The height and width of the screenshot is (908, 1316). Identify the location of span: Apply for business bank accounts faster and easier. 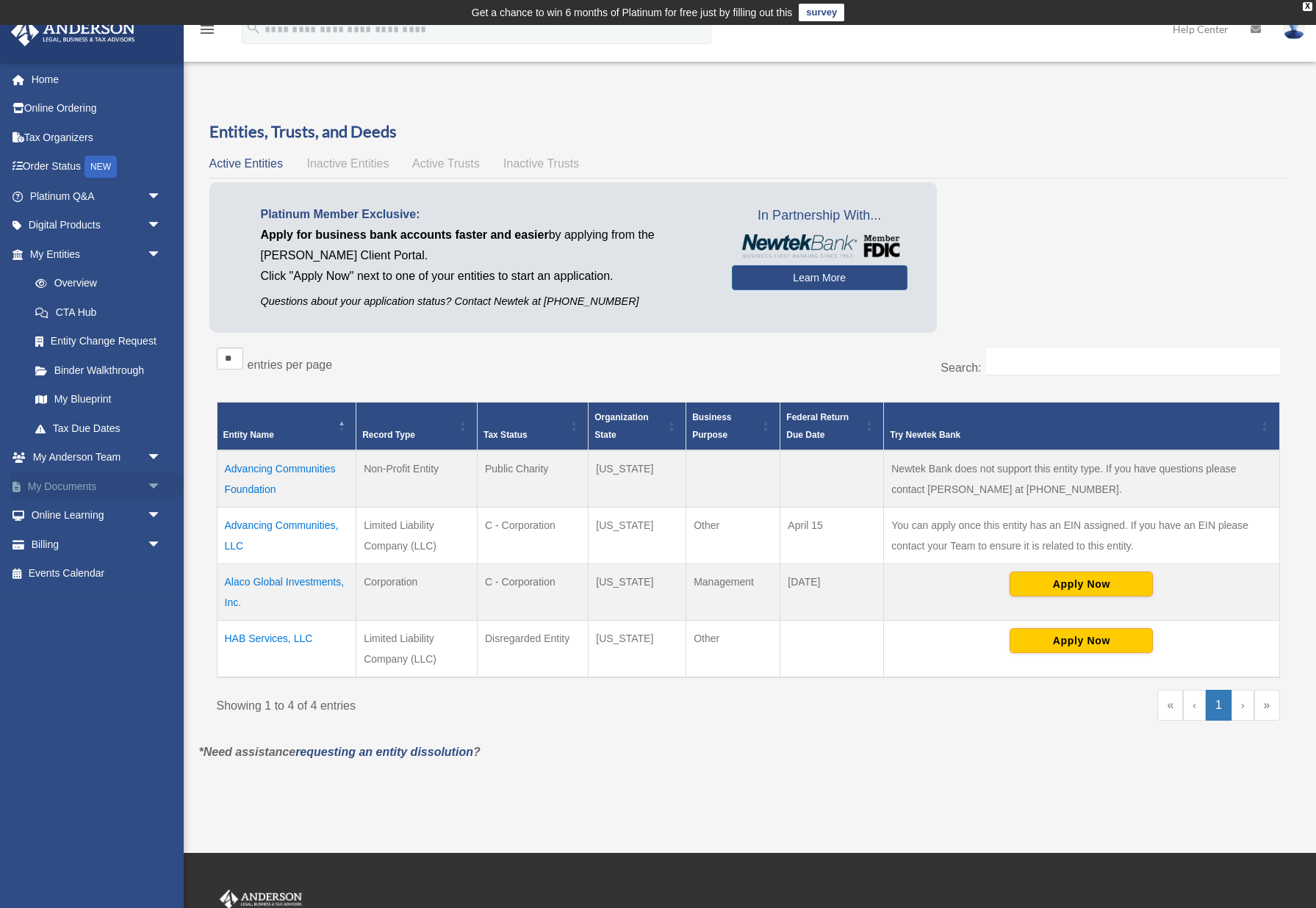
(405, 235).